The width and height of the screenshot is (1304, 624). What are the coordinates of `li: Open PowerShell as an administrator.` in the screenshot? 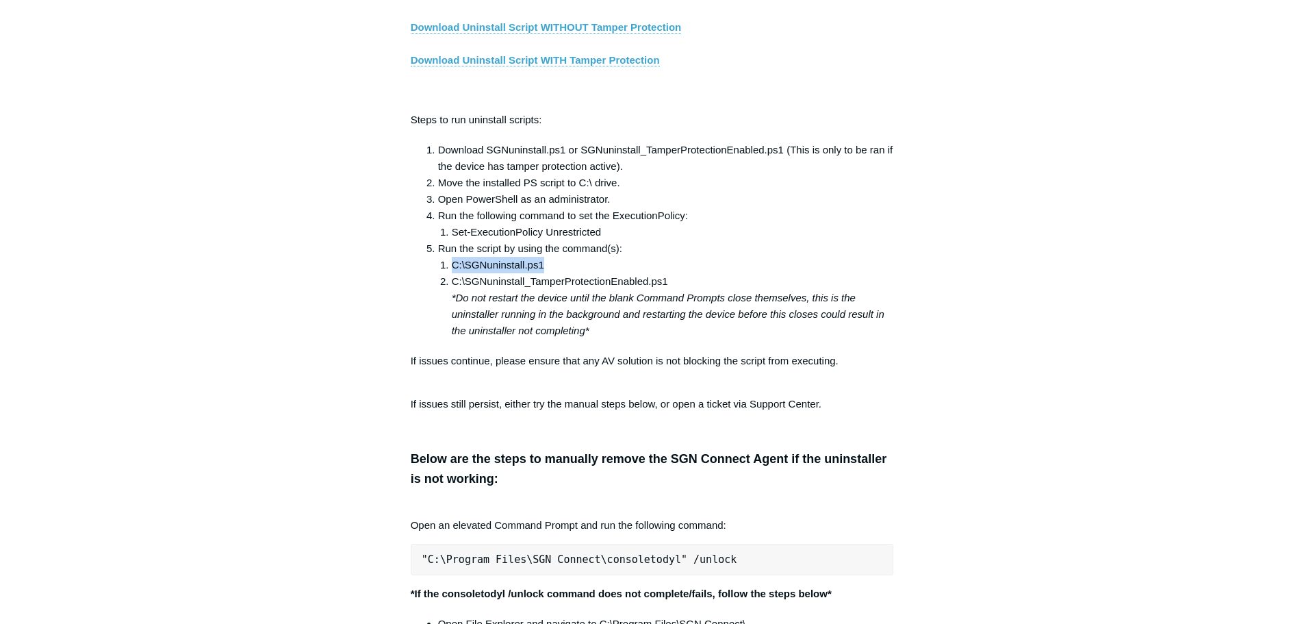 It's located at (666, 199).